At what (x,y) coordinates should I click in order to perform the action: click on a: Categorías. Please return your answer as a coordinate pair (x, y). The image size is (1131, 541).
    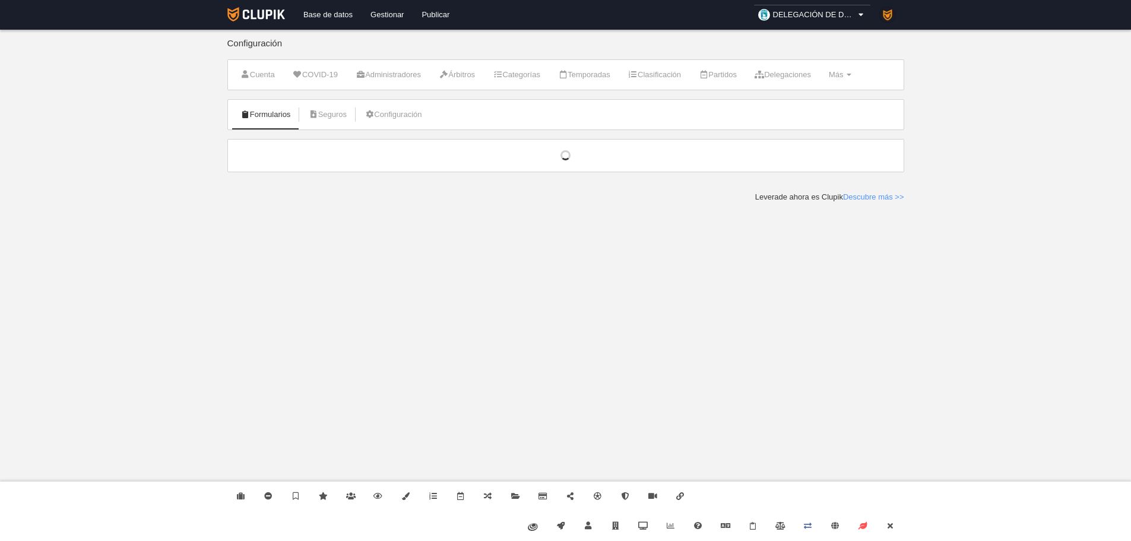
    Looking at the image, I should click on (517, 75).